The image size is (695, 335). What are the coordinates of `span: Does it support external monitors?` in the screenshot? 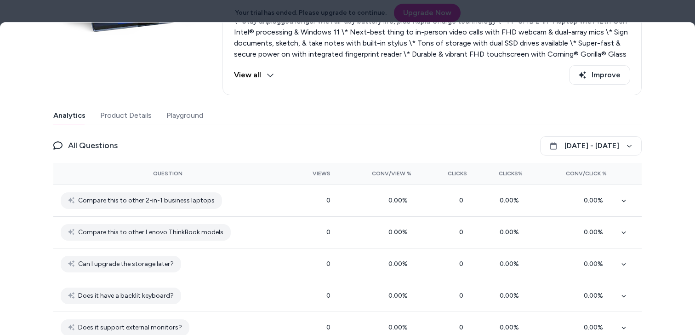 It's located at (130, 327).